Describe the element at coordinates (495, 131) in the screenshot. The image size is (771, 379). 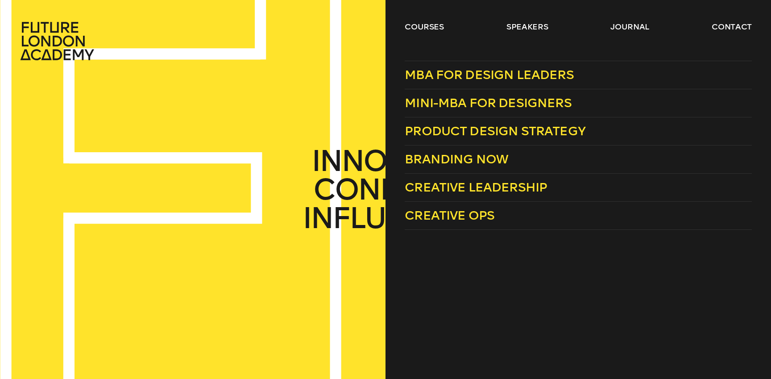
I see `span: Product Design Strategy` at that location.